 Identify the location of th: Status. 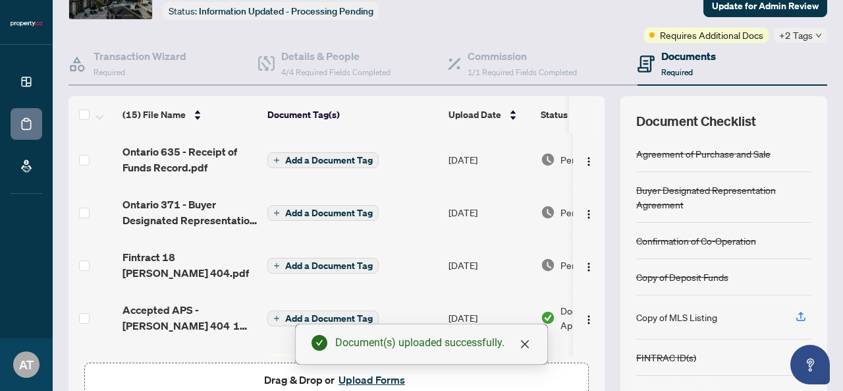
(592, 115).